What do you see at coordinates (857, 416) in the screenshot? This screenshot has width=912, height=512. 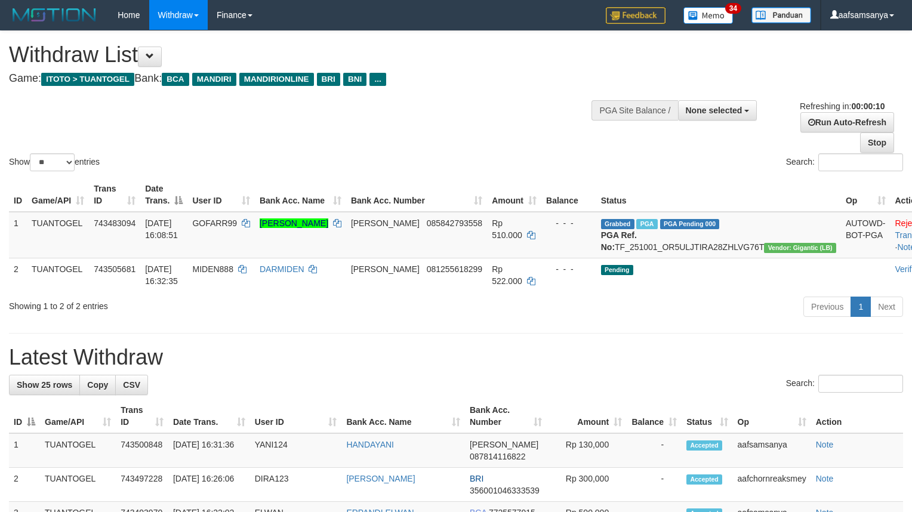 I see `th: Action` at bounding box center [857, 416].